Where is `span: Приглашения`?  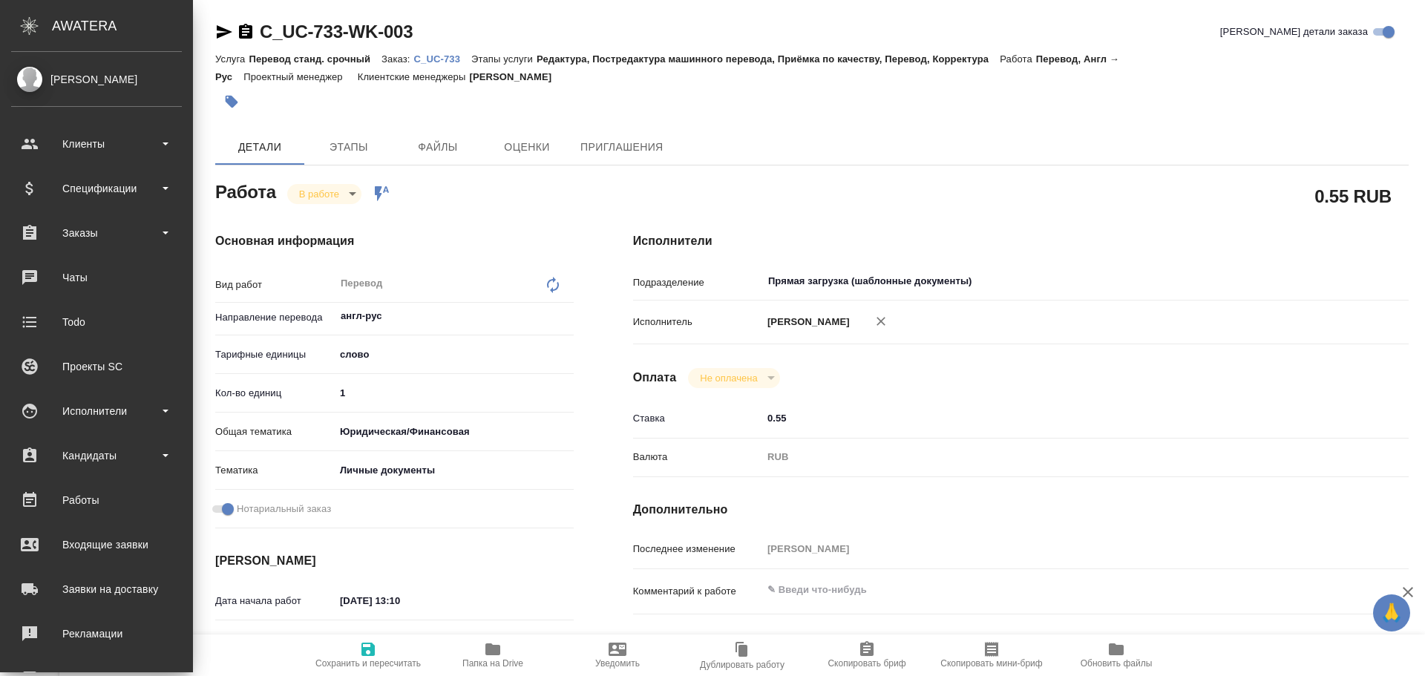 span: Приглашения is located at coordinates (622, 147).